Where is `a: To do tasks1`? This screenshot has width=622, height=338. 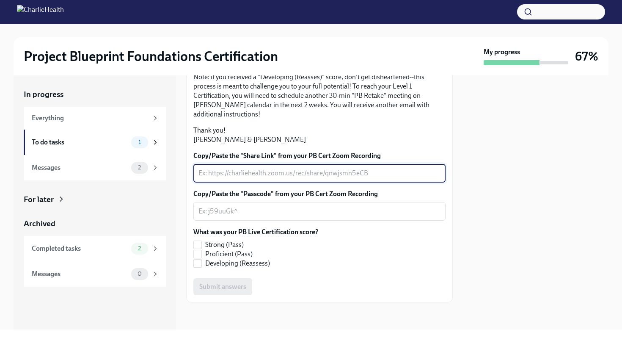
a: To do tasks1 is located at coordinates (95, 142).